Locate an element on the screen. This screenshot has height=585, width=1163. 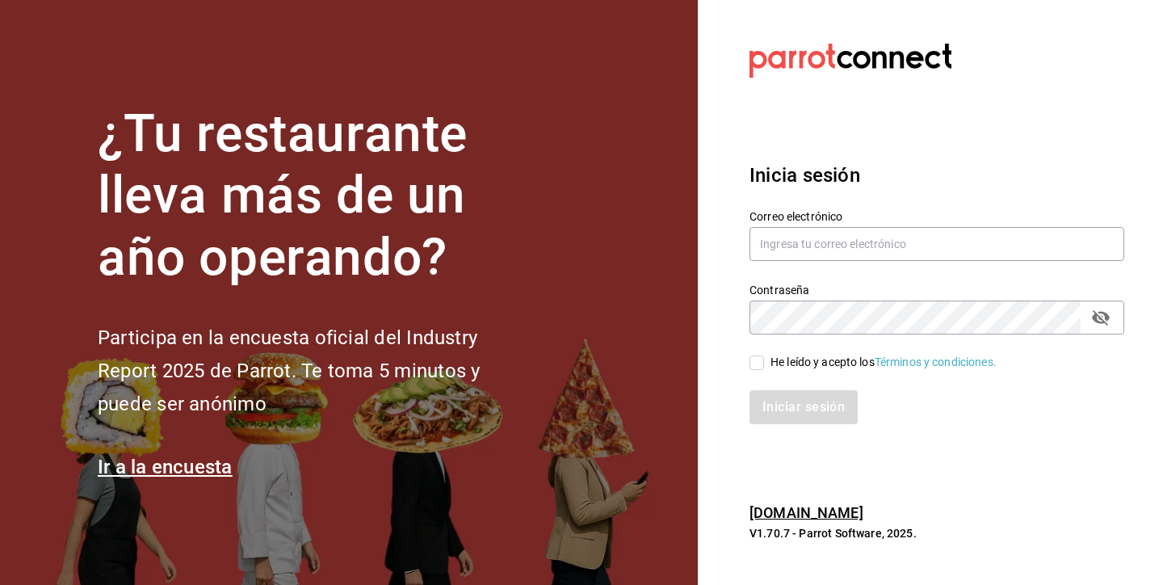
a: Ir a la encuesta is located at coordinates (165, 467).